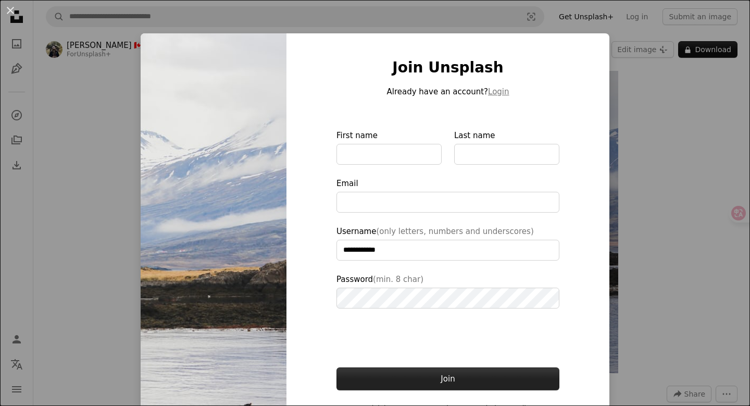  What do you see at coordinates (448, 68) in the screenshot?
I see `h1: Join Unsplash` at bounding box center [448, 68].